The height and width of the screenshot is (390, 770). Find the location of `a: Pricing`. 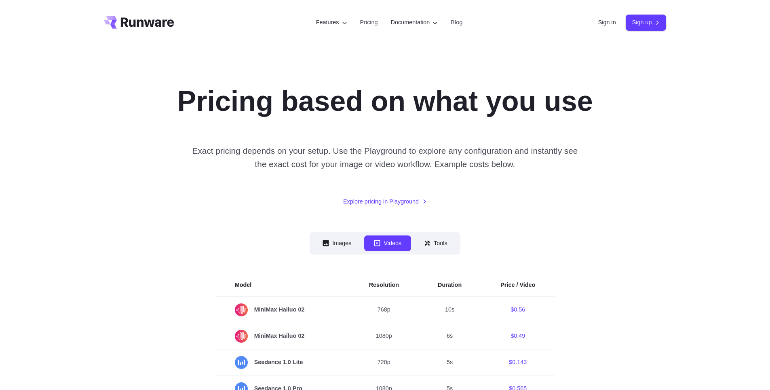

a: Pricing is located at coordinates (369, 22).